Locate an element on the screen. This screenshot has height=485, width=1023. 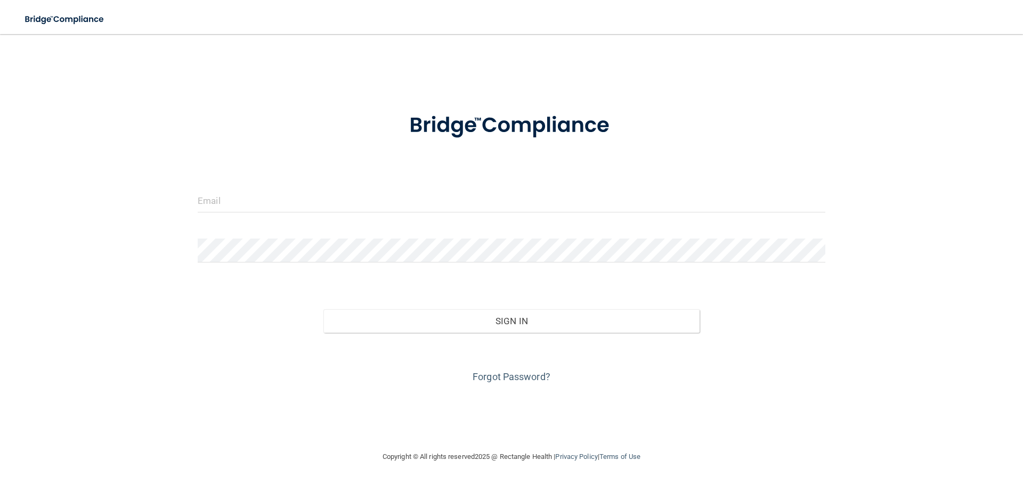
input: Email is located at coordinates (511, 200).